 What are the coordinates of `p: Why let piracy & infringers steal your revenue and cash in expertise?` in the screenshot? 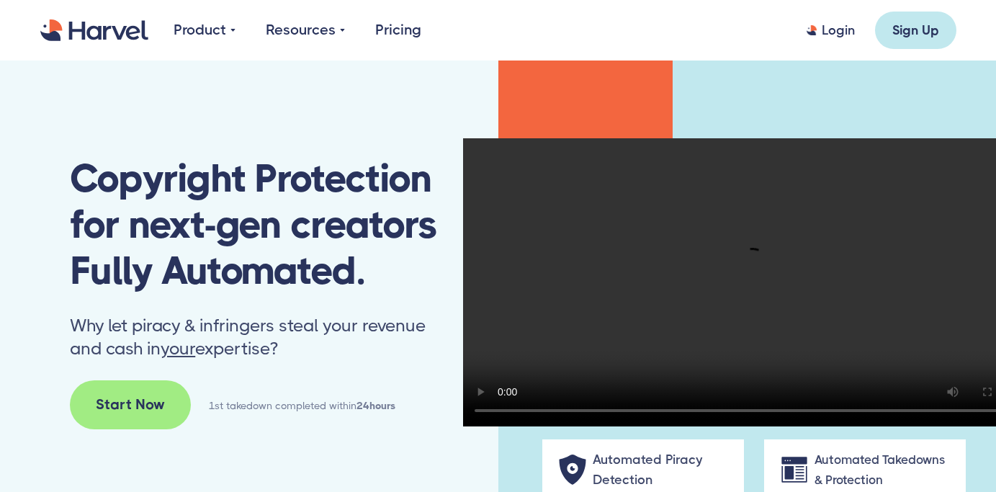 It's located at (248, 337).